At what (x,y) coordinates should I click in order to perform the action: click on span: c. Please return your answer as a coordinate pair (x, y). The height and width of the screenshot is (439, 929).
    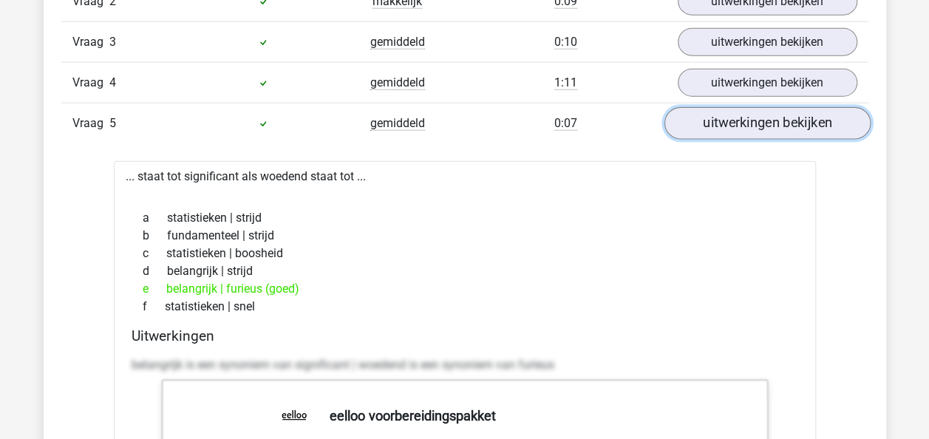
    Looking at the image, I should click on (155, 254).